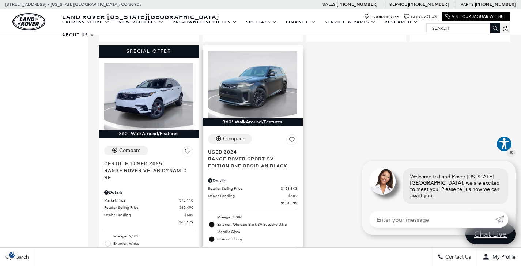 The width and height of the screenshot is (521, 266). I want to click on a: Finance, so click(301, 22).